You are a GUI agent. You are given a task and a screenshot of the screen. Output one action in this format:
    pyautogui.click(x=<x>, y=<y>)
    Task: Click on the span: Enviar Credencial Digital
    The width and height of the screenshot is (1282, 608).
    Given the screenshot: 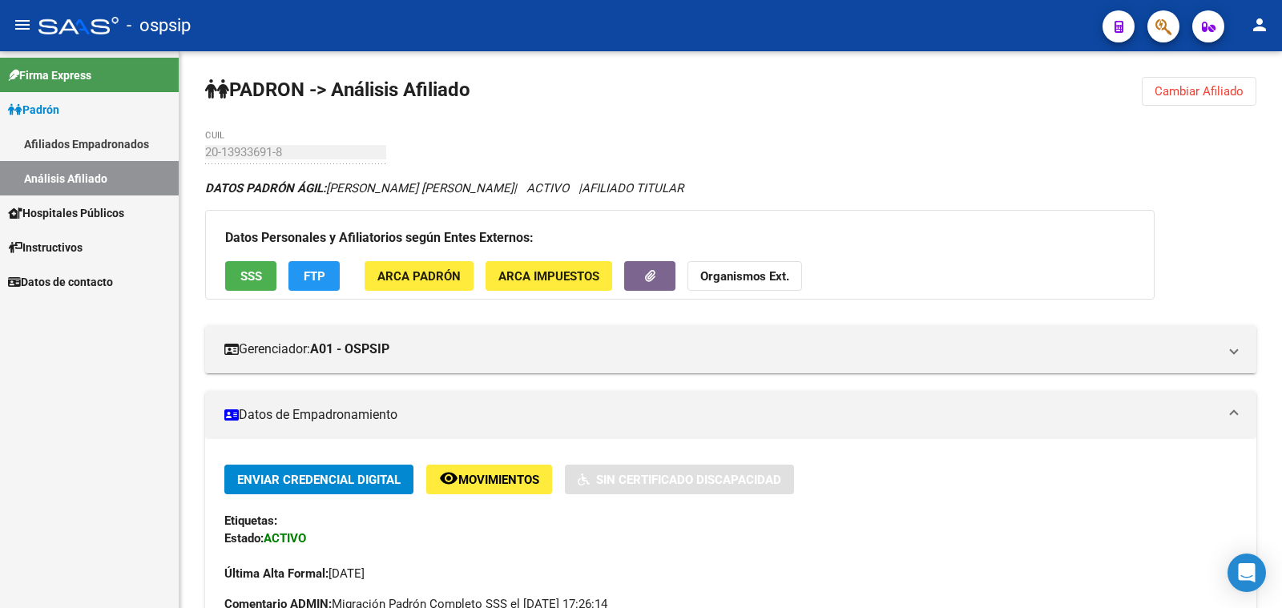 What is the action you would take?
    pyautogui.click(x=319, y=480)
    